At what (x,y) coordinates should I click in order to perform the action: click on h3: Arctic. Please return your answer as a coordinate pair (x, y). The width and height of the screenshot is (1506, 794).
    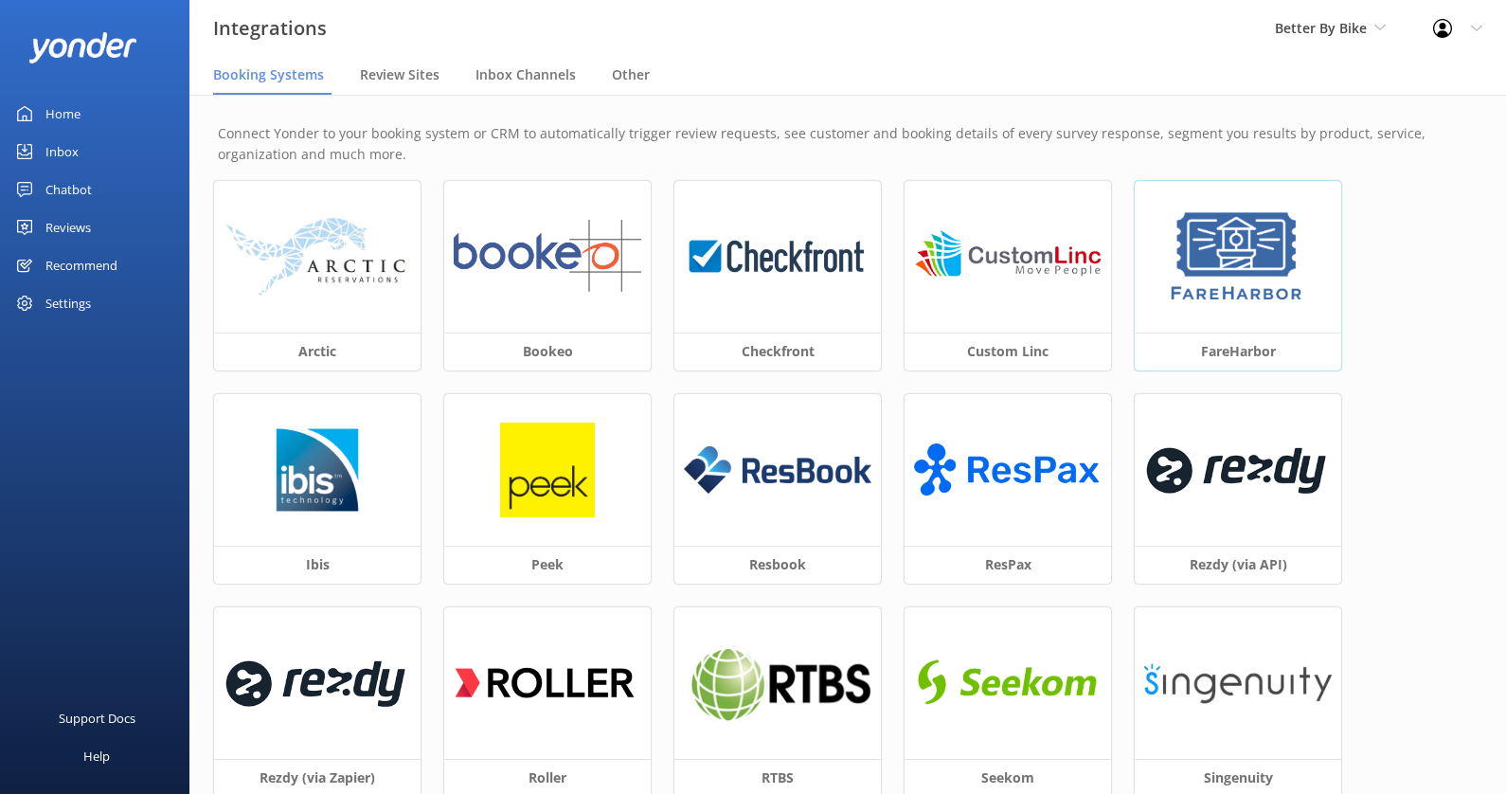
    Looking at the image, I should click on (317, 351).